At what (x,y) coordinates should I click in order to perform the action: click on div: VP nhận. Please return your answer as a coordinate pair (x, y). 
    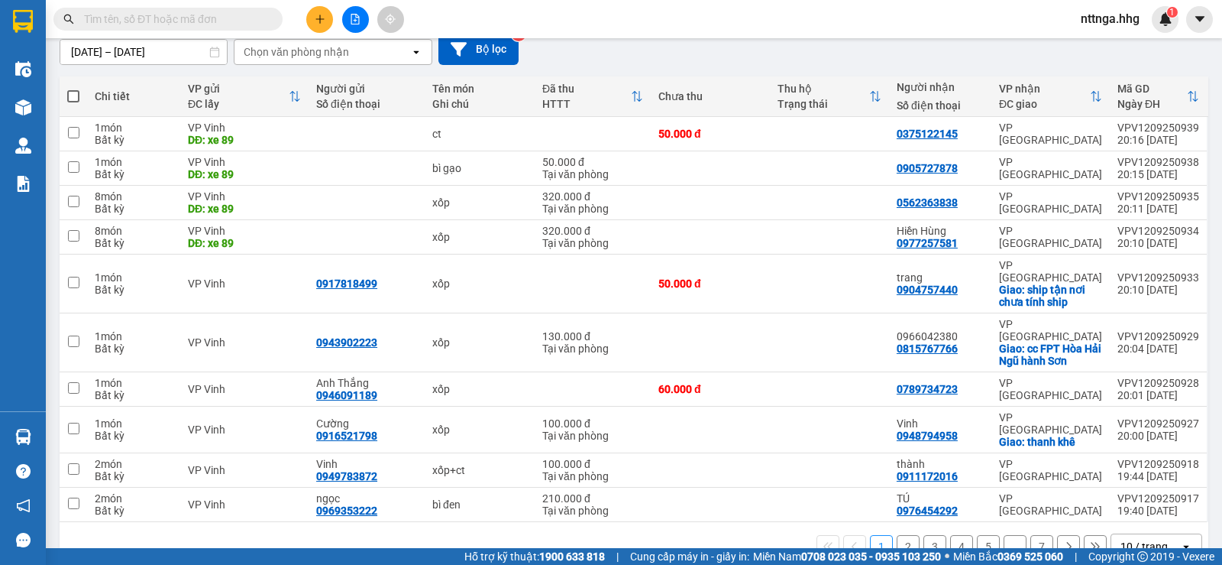
    Looking at the image, I should click on (1044, 89).